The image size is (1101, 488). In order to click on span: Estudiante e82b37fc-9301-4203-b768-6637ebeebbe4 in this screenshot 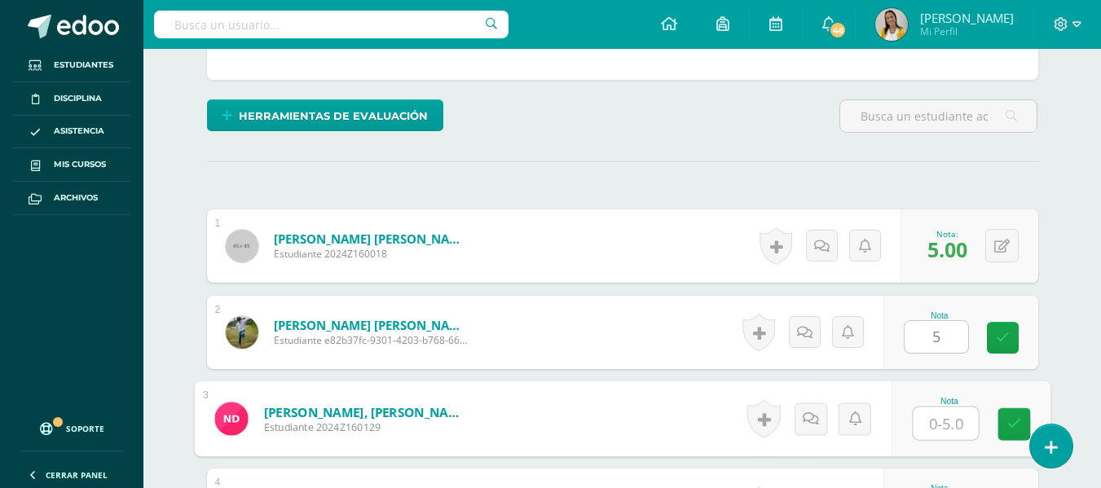, I will do `click(372, 340)`.